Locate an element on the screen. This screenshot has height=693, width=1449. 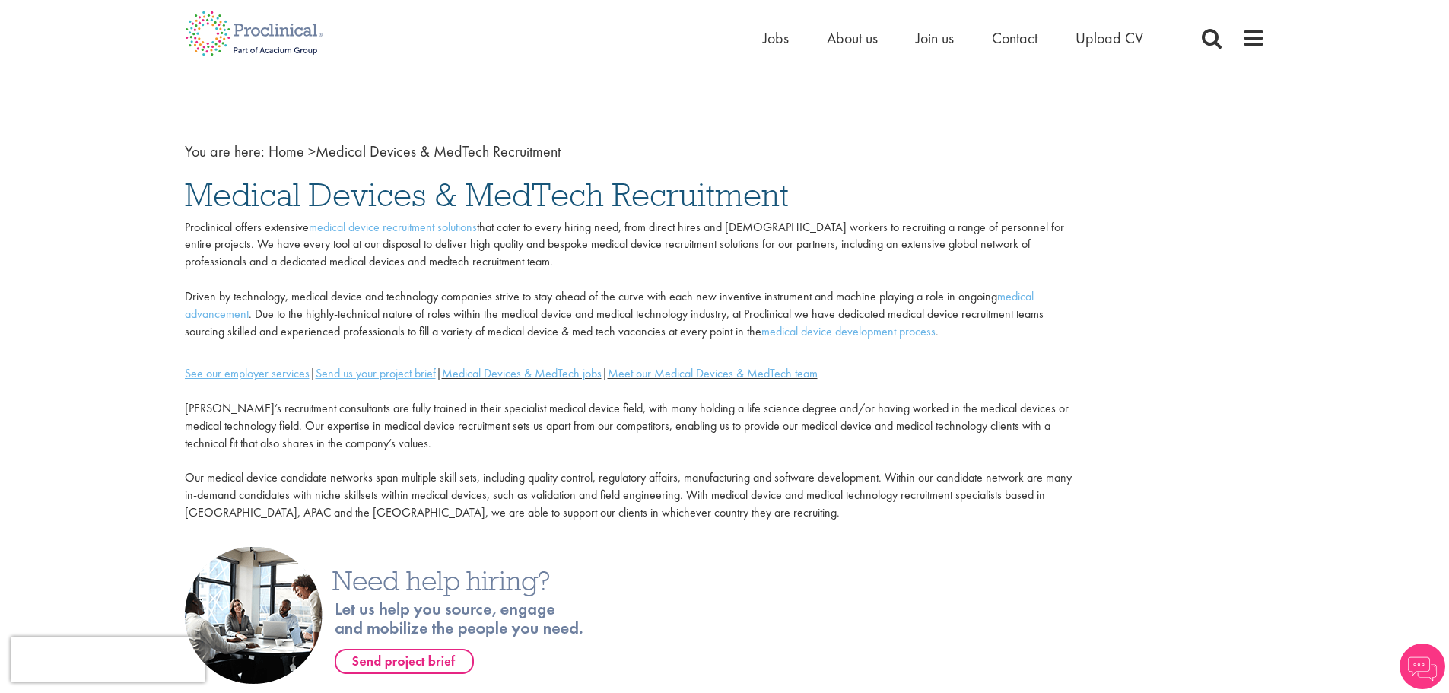
a: Jobs is located at coordinates (776, 38).